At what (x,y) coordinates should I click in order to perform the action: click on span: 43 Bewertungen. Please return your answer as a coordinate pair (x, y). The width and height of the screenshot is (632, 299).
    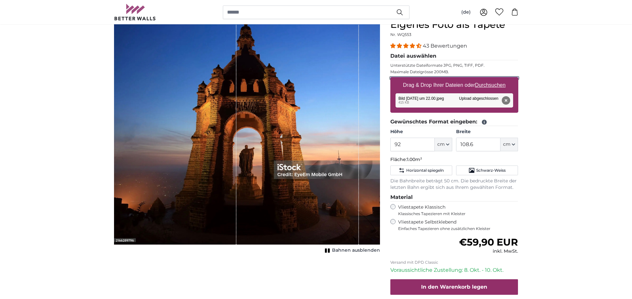
    Looking at the image, I should click on (445, 46).